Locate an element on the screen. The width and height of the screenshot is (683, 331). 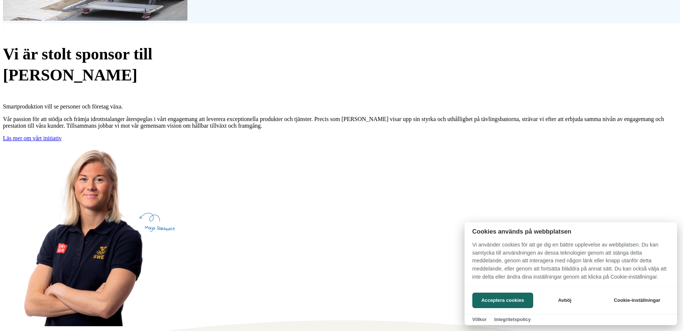
a: Villkor is located at coordinates (479, 319).